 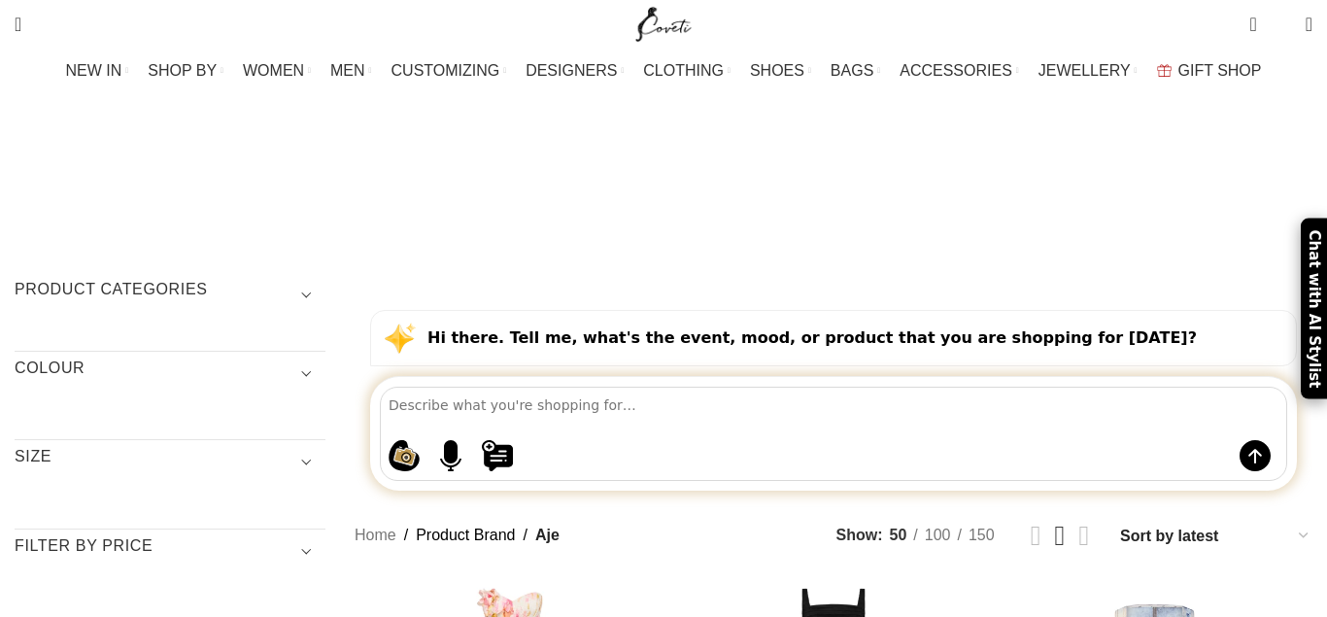 I want to click on h3: Filter by price, so click(x=170, y=552).